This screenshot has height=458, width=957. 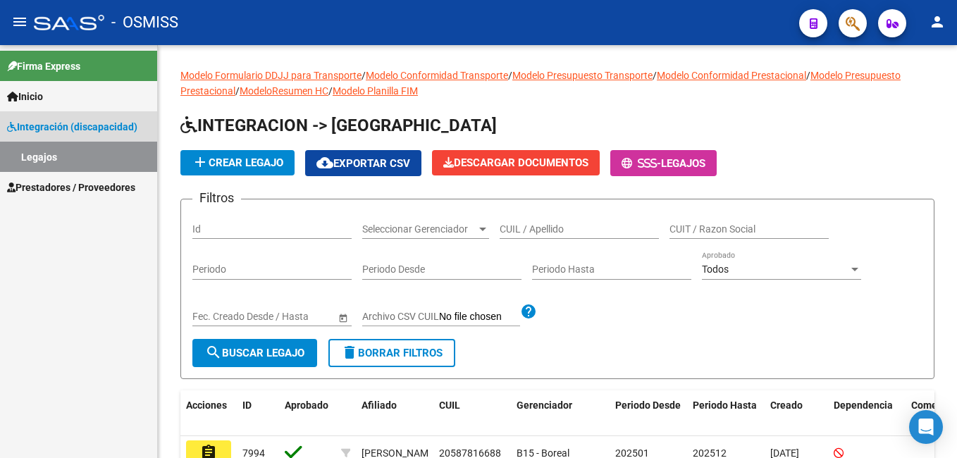 What do you see at coordinates (437, 75) in the screenshot?
I see `a: Modelo Conformidad Transporte` at bounding box center [437, 75].